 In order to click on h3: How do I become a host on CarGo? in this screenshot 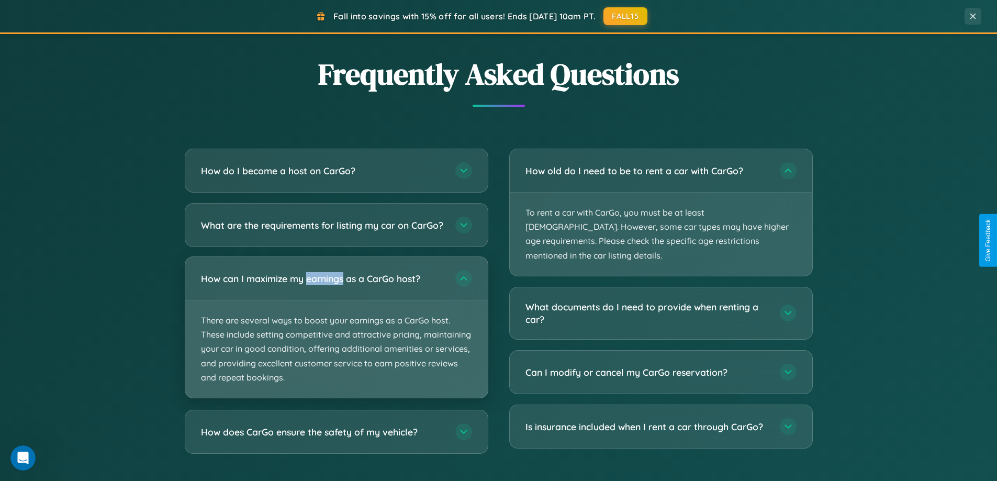, I will do `click(323, 171)`.